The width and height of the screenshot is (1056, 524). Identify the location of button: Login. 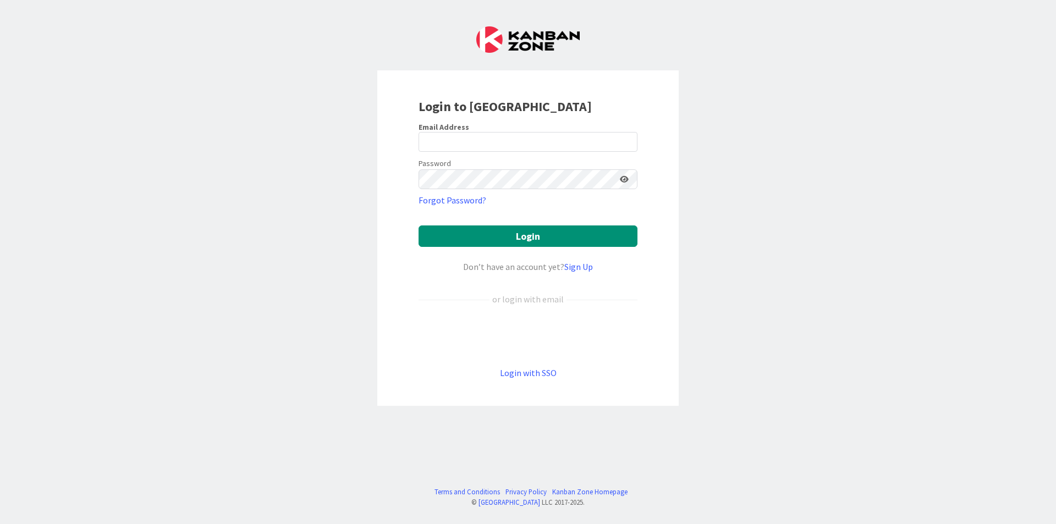
(528, 236).